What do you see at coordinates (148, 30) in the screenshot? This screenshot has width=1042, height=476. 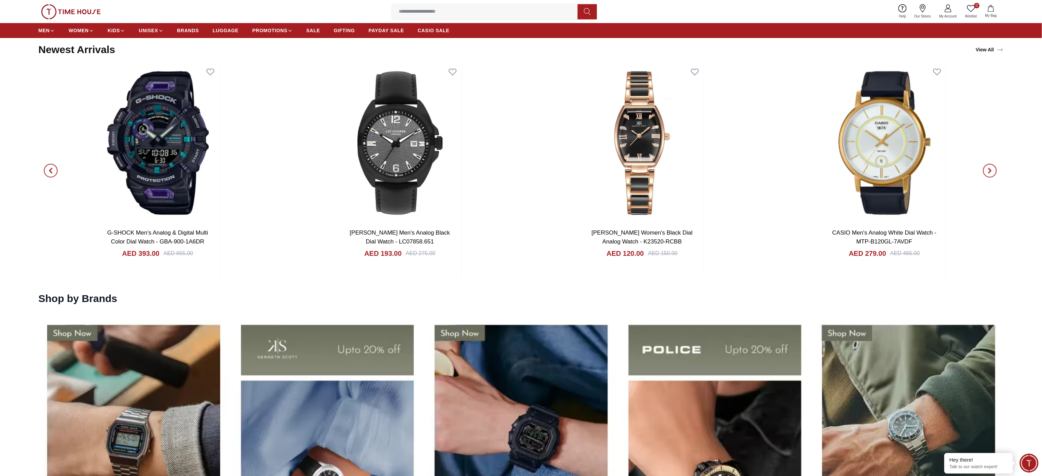 I see `span: UNISEX` at bounding box center [148, 30].